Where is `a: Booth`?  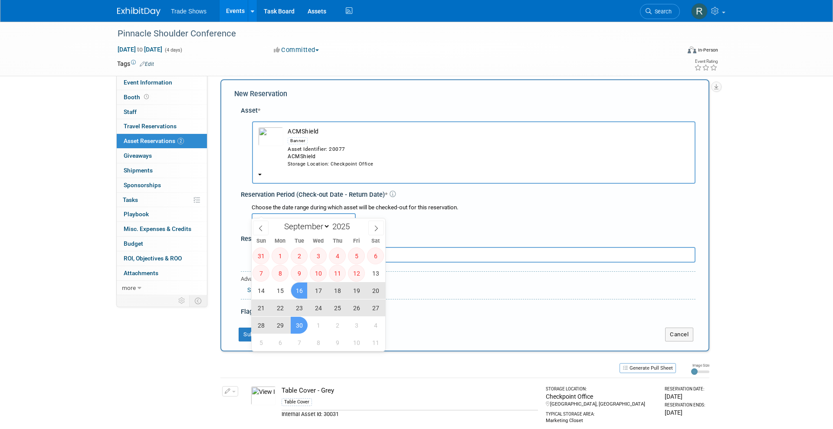 a: Booth is located at coordinates (162, 97).